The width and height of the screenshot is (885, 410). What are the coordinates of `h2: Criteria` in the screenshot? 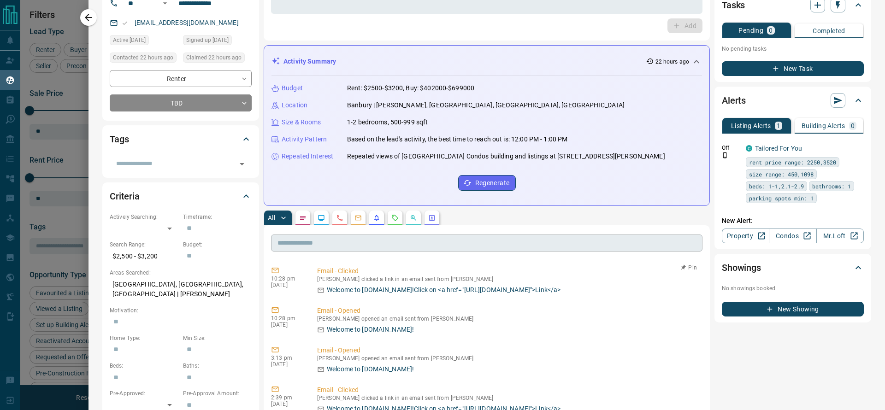 It's located at (125, 196).